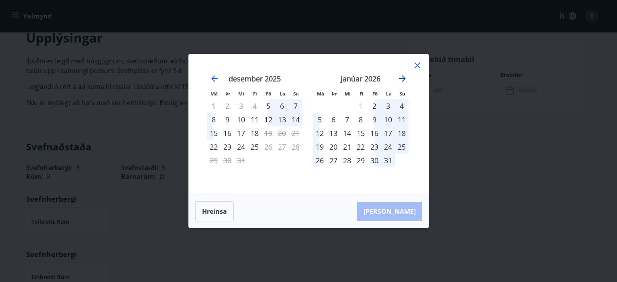 This screenshot has width=617, height=282. What do you see at coordinates (296, 106) in the screenshot?
I see `td: Choose sunnudagur, 7. desember 2025 as your check-in date. It’s available.` at bounding box center [296, 106].